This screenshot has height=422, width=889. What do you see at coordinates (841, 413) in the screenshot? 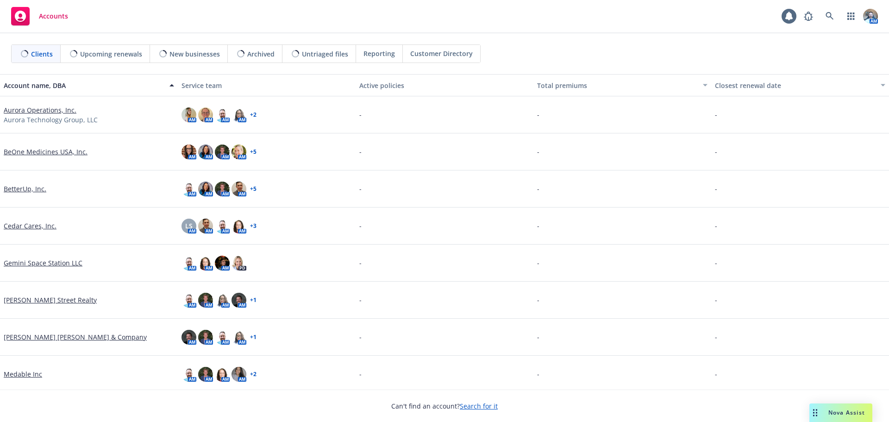
I see `button: Nova Assist` at bounding box center [841, 413].